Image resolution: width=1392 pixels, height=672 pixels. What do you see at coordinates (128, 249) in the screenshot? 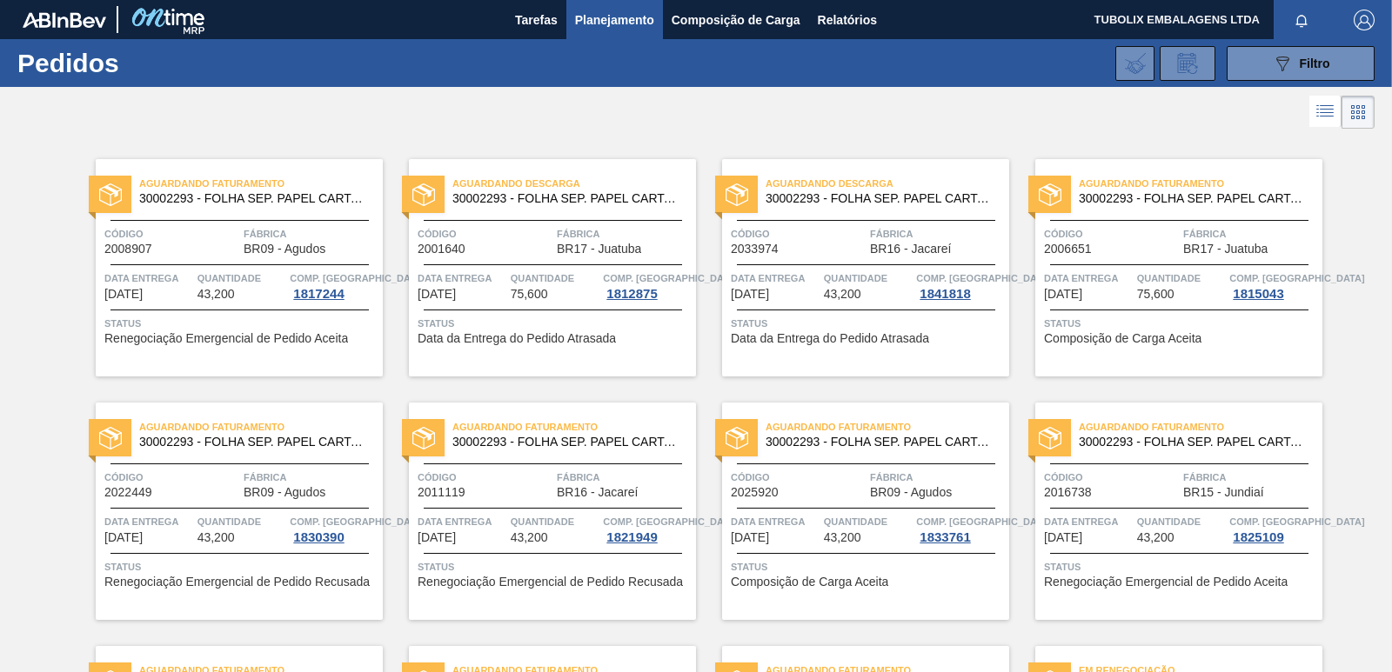
I see `span: 2008907` at bounding box center [128, 249].